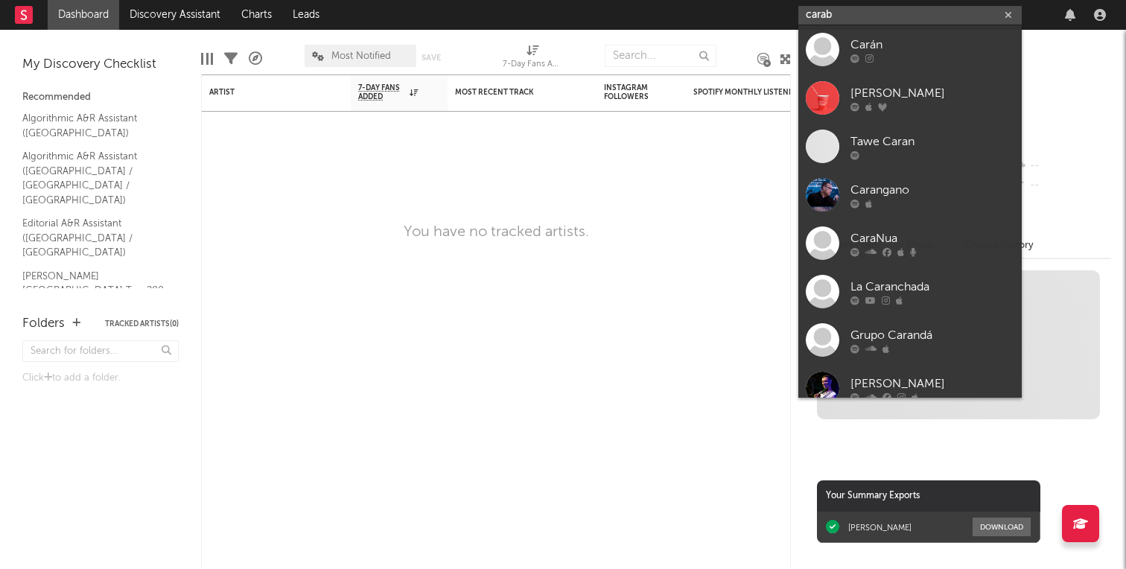 Image resolution: width=1126 pixels, height=569 pixels. I want to click on div: Your Summary Exports, so click(929, 496).